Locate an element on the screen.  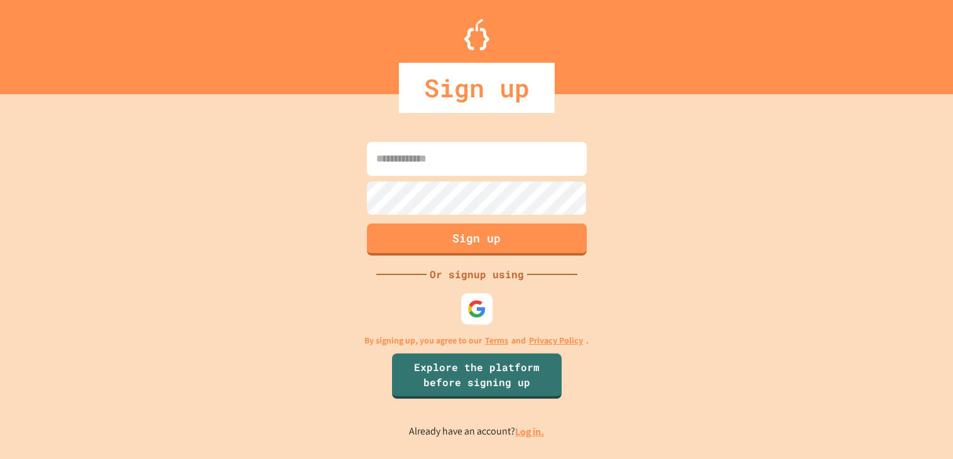
a: Privacy Policy is located at coordinates (556, 341).